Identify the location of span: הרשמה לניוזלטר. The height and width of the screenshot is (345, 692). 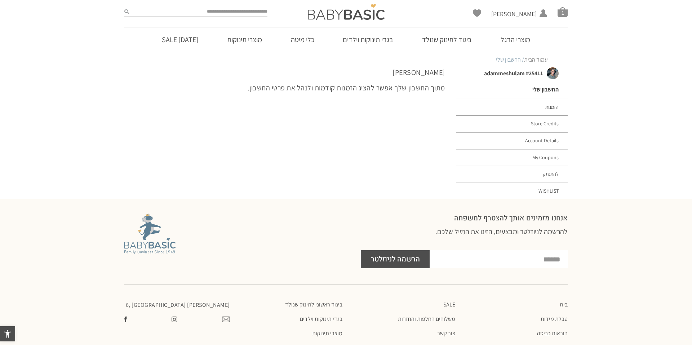
(395, 259).